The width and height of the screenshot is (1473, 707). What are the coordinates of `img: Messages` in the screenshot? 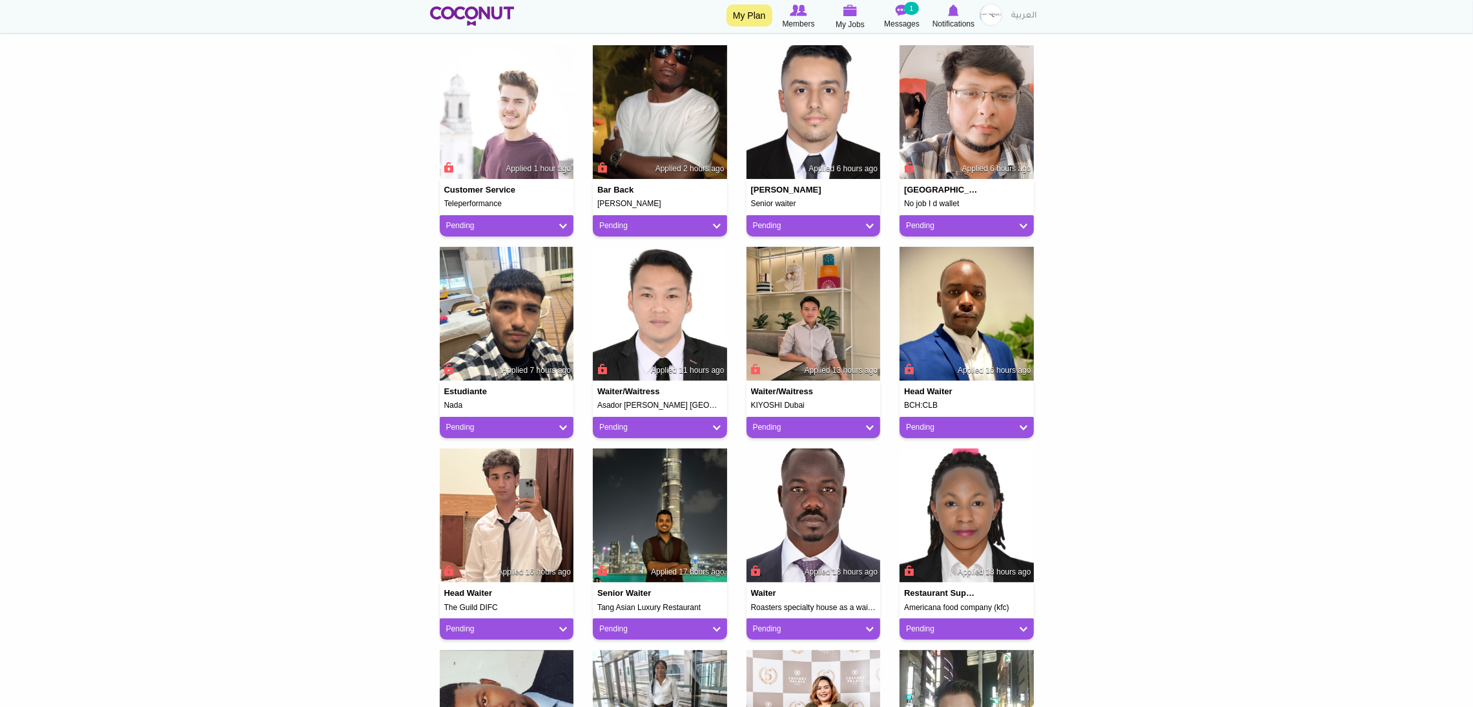 It's located at (902, 10).